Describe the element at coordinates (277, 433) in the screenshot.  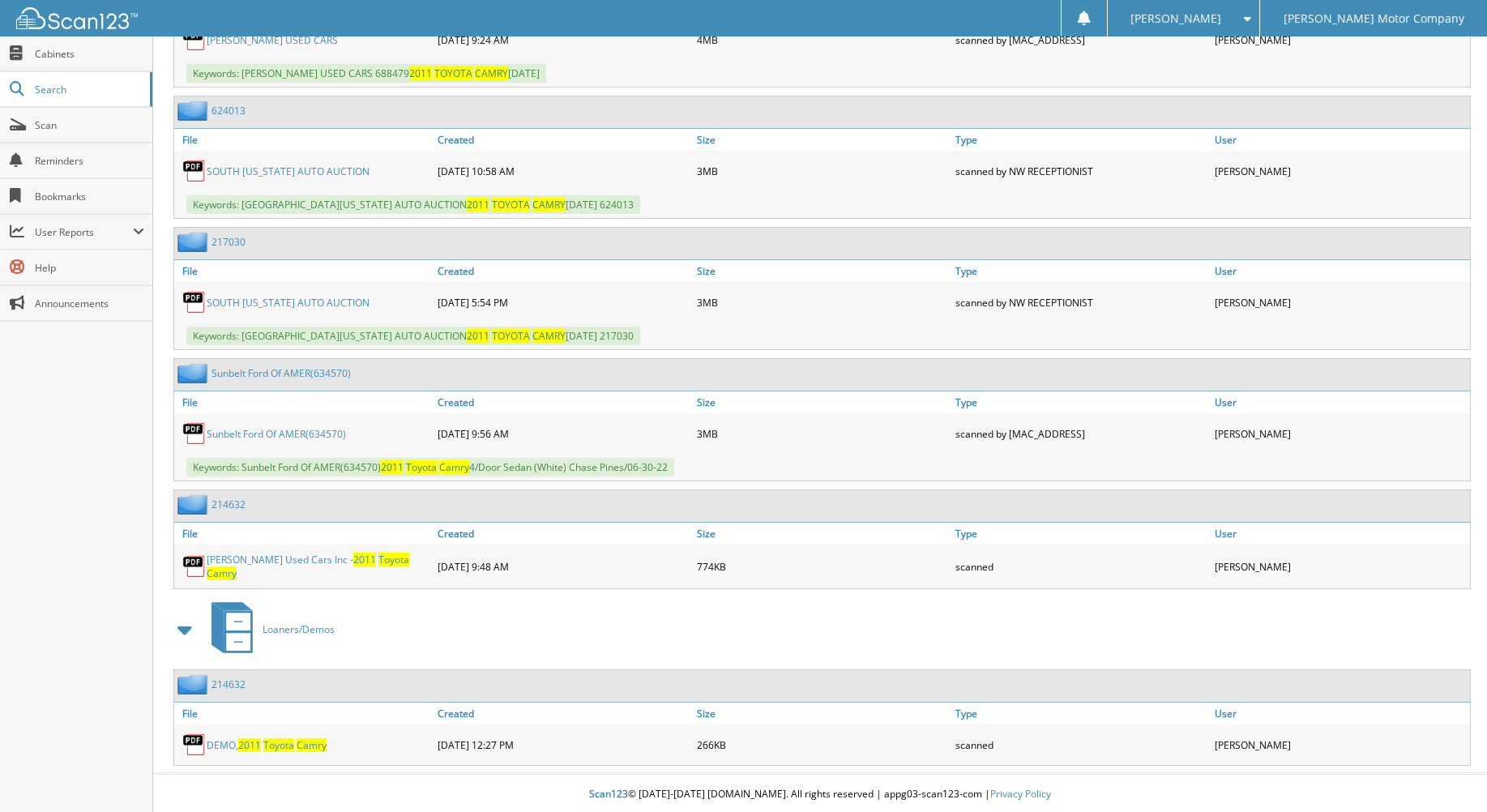
I see `a: Sunbelt Ford Of AMER(634570)` at that location.